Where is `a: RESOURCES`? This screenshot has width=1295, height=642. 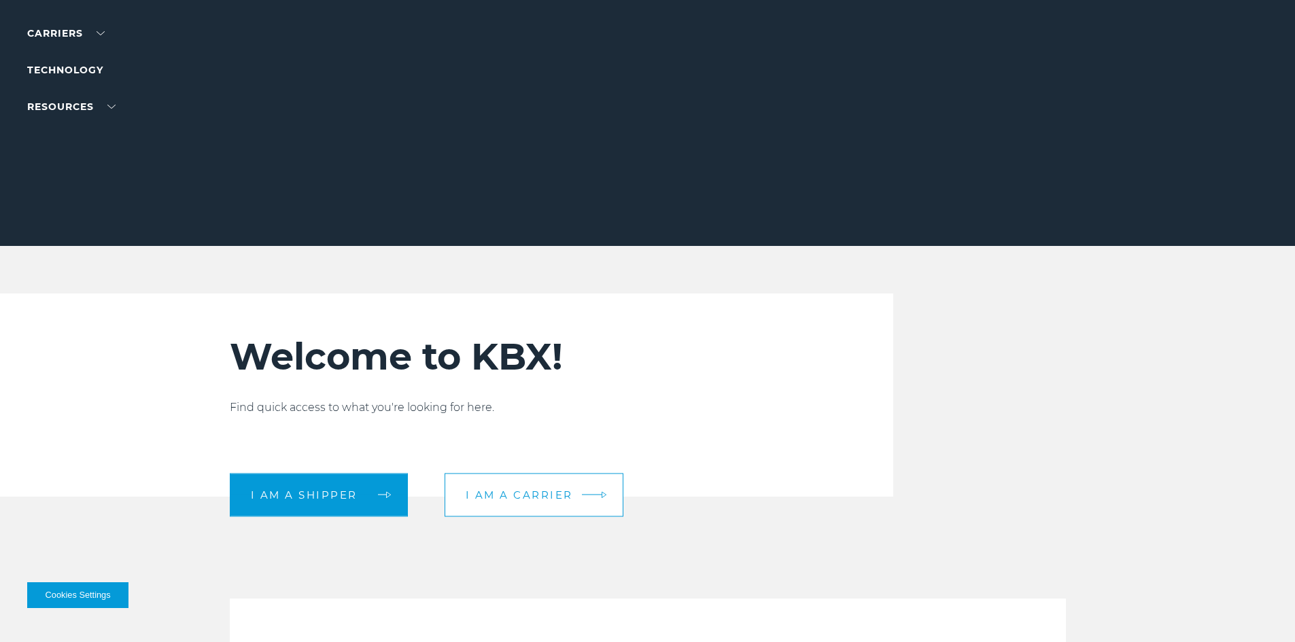 a: RESOURCES is located at coordinates (71, 107).